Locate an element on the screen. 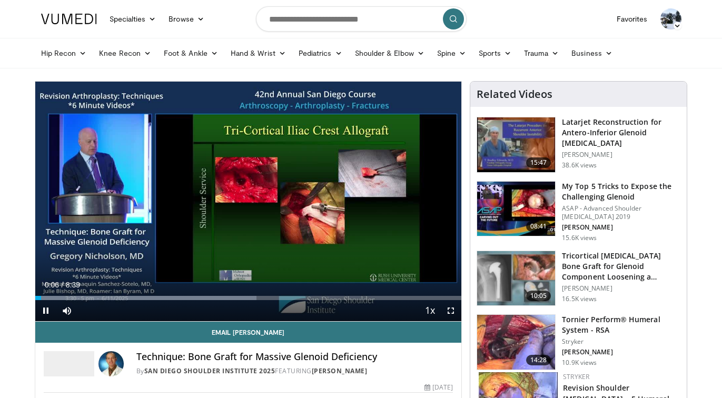 This screenshot has width=722, height=398. a: Knee Recon is located at coordinates (125, 53).